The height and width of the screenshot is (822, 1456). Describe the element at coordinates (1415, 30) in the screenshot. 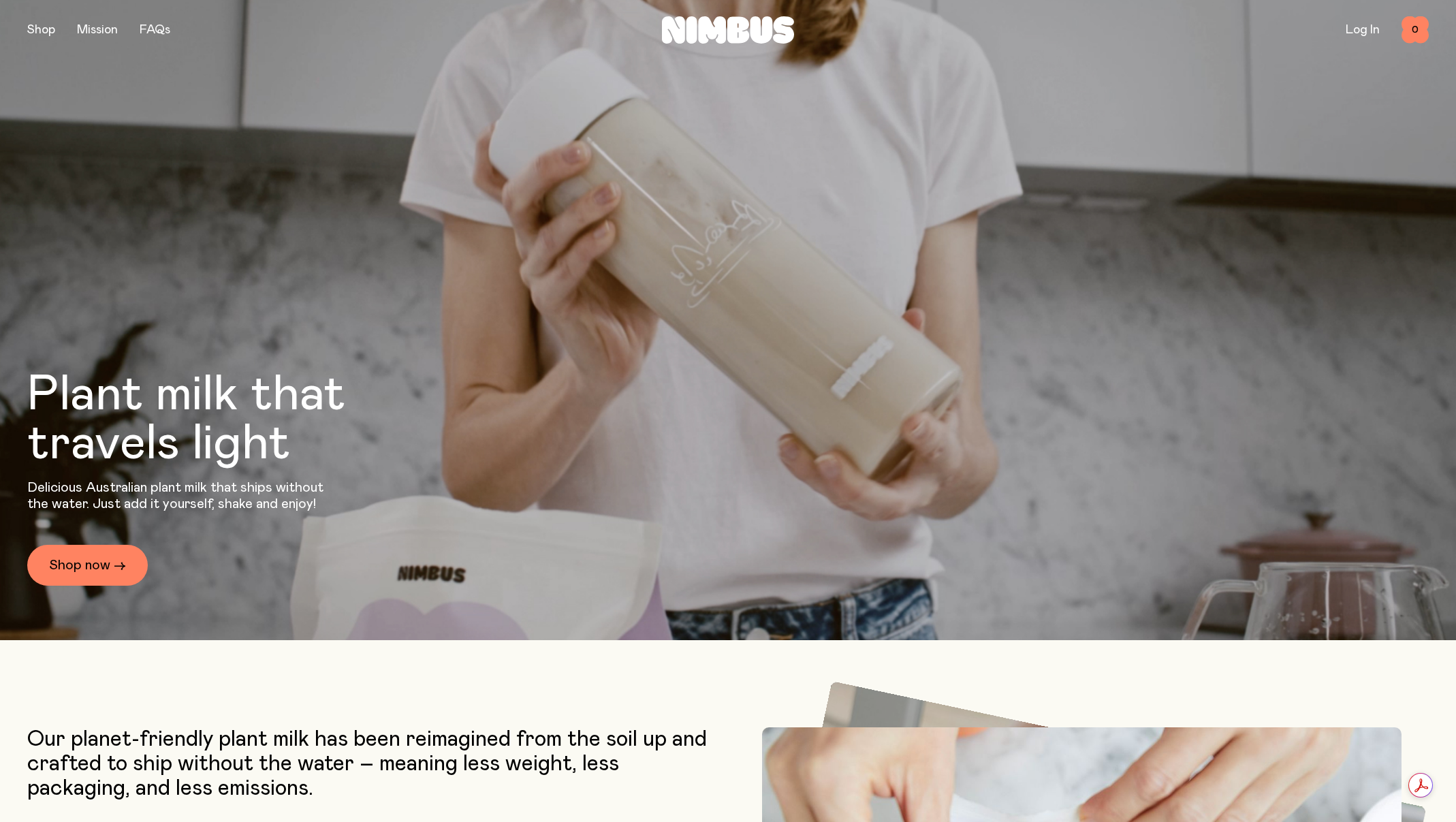

I see `button: 0` at that location.